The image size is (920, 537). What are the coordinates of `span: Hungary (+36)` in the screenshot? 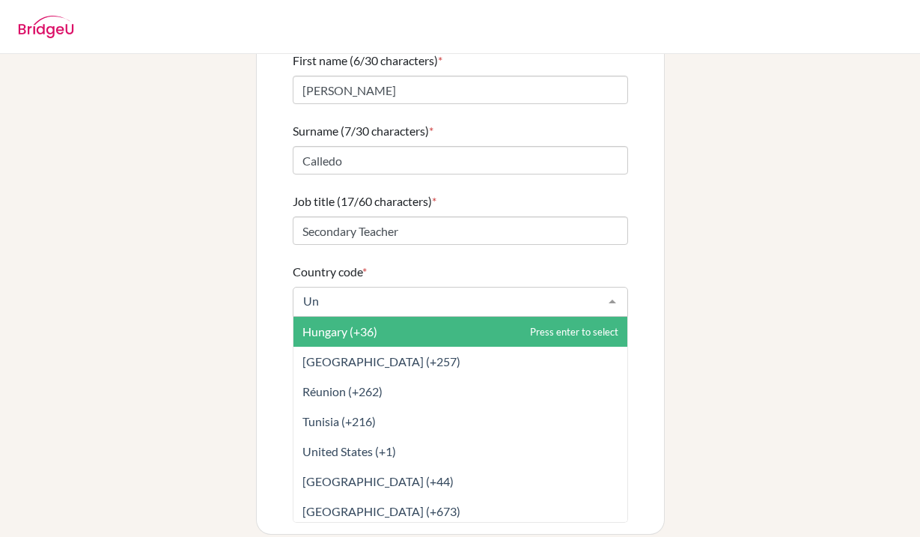 It's located at (340, 331).